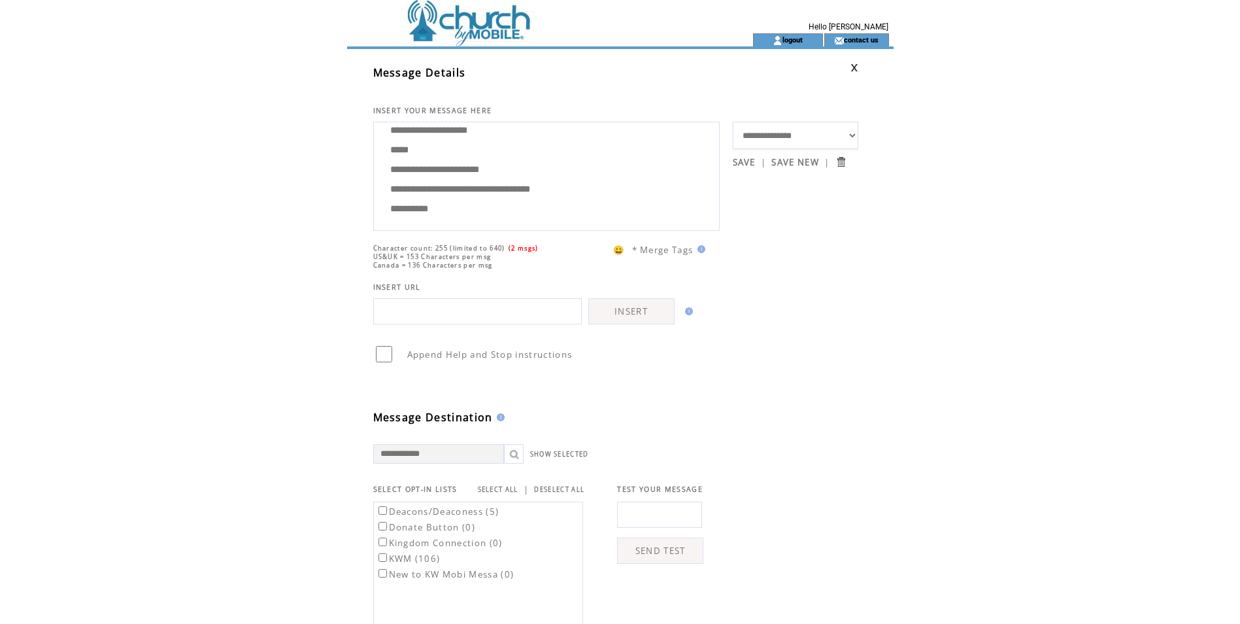 The width and height of the screenshot is (1240, 624). Describe the element at coordinates (524, 248) in the screenshot. I see `span: (2 msgs)` at that location.